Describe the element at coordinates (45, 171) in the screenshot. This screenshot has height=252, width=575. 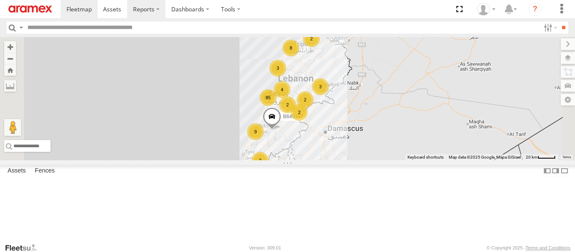
I see `label: Fences` at that location.